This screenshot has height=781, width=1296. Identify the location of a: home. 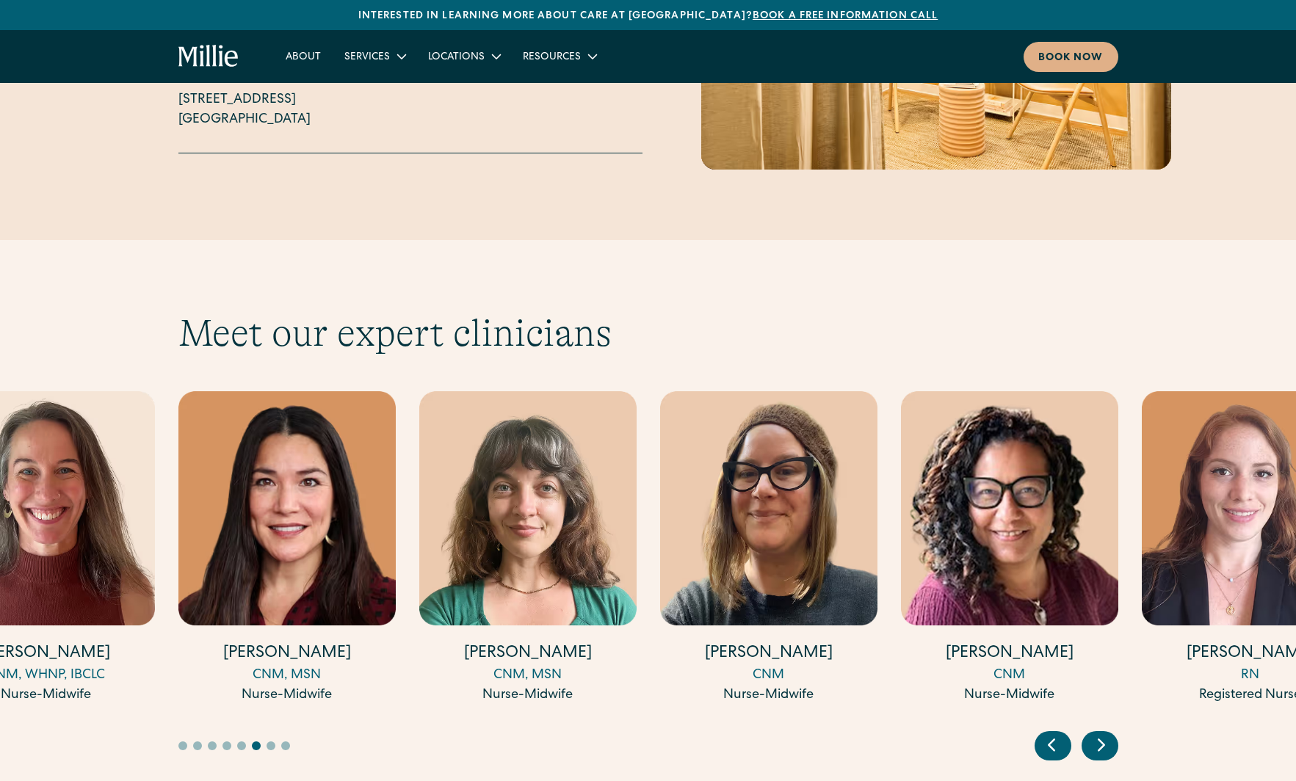
(209, 57).